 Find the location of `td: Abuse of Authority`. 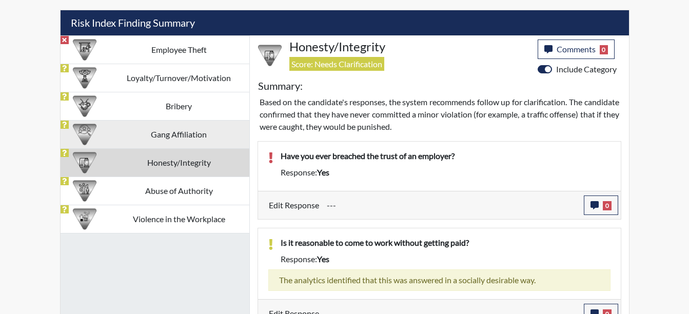

td: Abuse of Authority is located at coordinates (179, 190).